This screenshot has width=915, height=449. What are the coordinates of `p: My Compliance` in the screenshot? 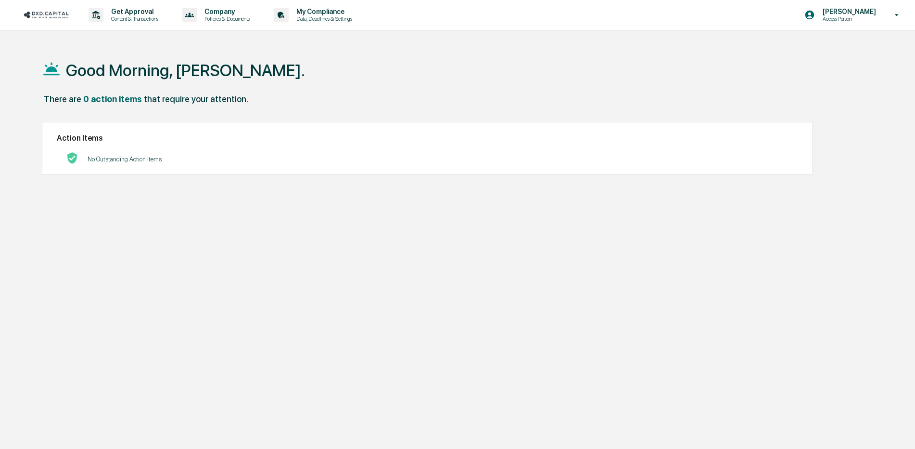 It's located at (323, 12).